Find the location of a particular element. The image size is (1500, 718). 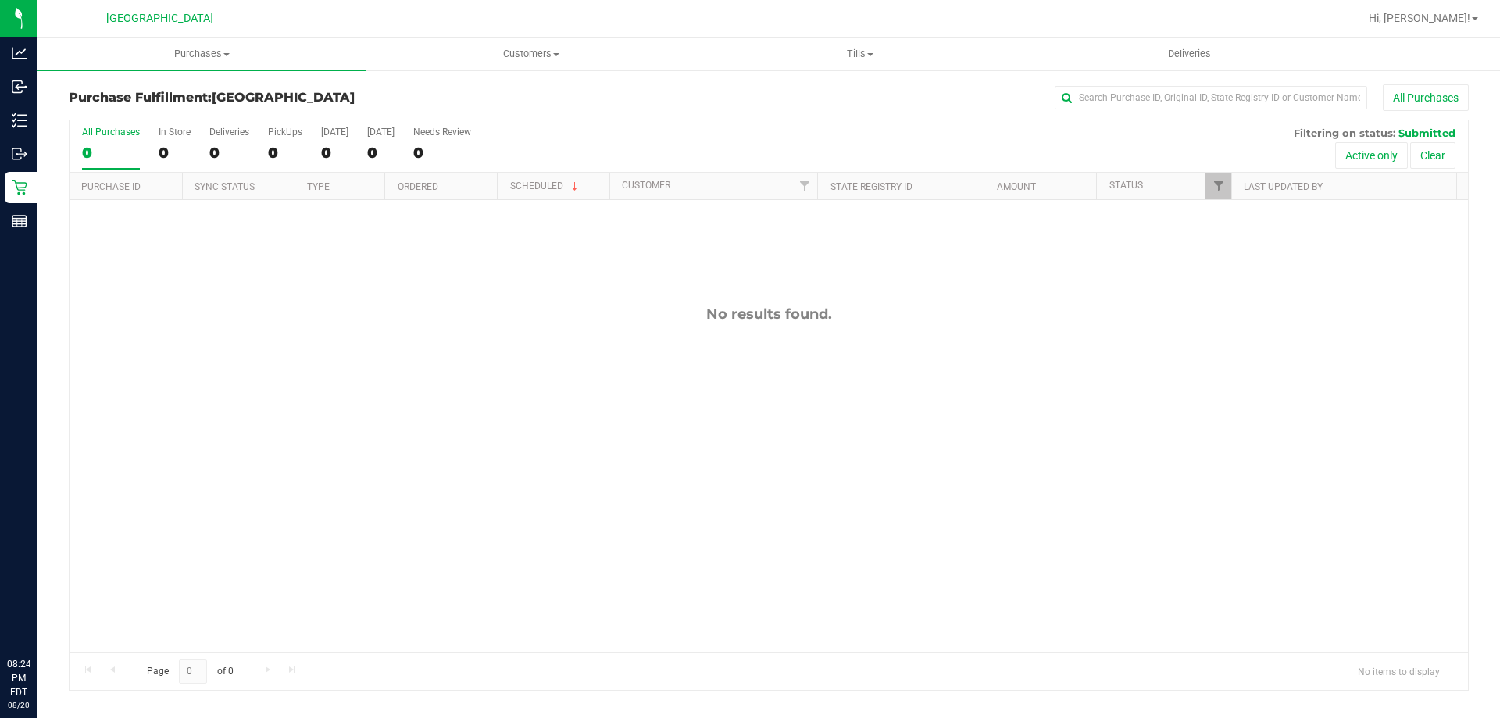

inline-svg: Outbound is located at coordinates (20, 154).